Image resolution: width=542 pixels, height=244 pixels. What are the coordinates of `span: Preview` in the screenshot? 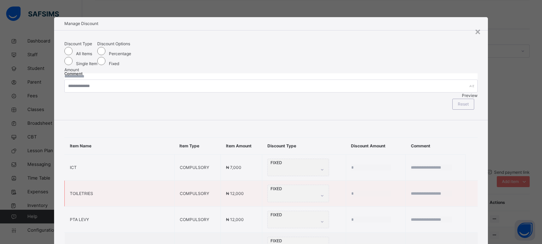 It's located at (470, 95).